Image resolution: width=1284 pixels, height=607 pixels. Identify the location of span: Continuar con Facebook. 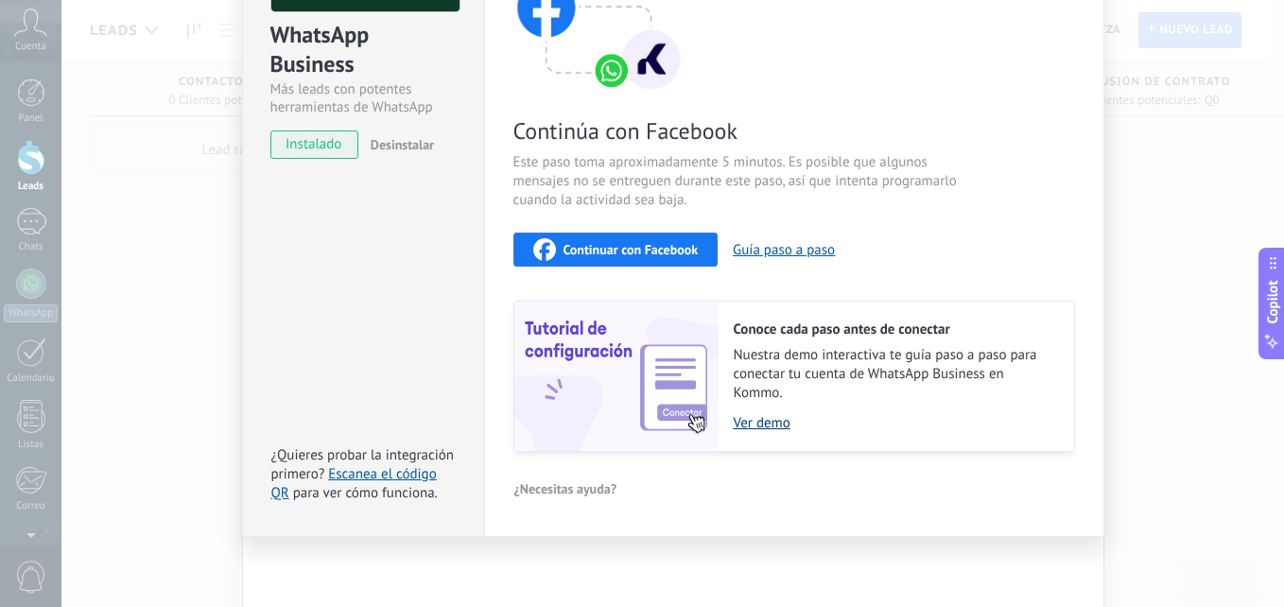
(631, 250).